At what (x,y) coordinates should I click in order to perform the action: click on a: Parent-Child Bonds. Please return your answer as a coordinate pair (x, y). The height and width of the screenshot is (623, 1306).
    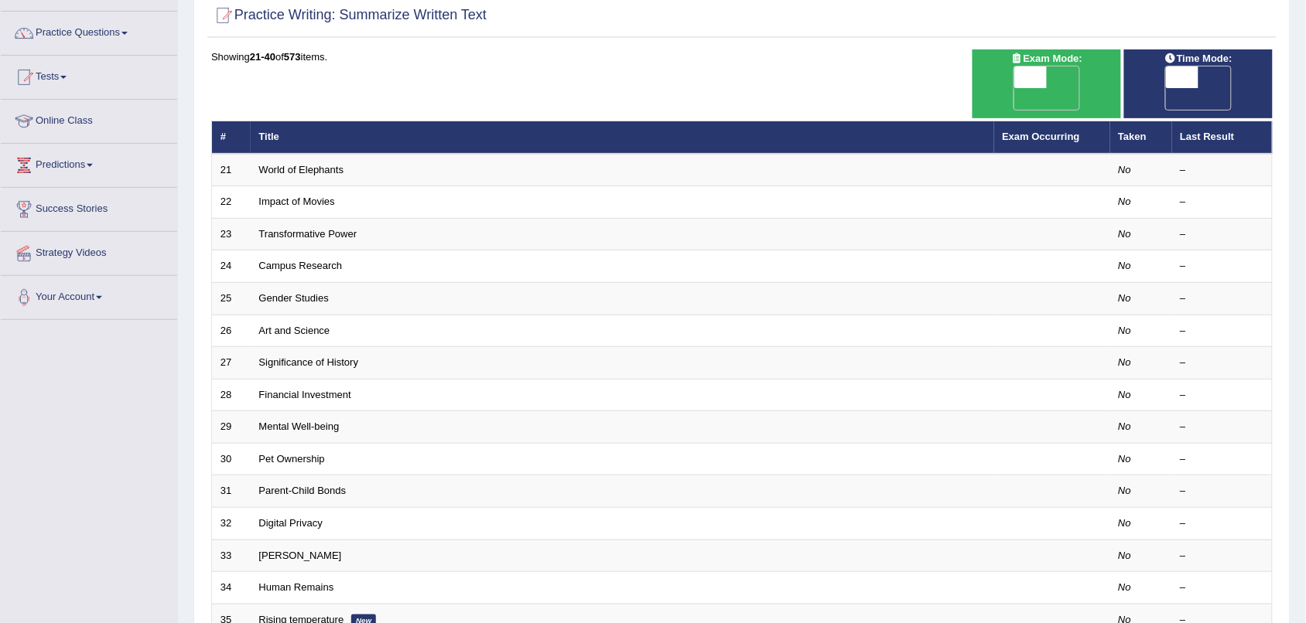
    Looking at the image, I should click on (302, 490).